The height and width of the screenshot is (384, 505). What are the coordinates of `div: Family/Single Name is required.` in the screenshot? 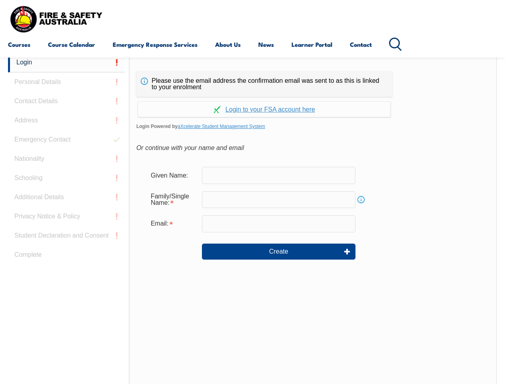 It's located at (173, 200).